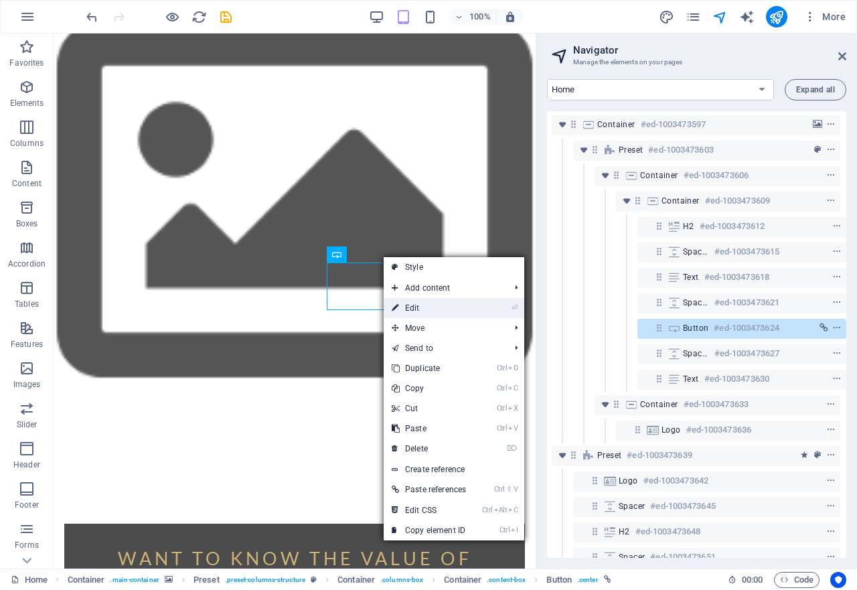  What do you see at coordinates (732, 226) in the screenshot?
I see `h6: #ed-1003473612` at bounding box center [732, 226].